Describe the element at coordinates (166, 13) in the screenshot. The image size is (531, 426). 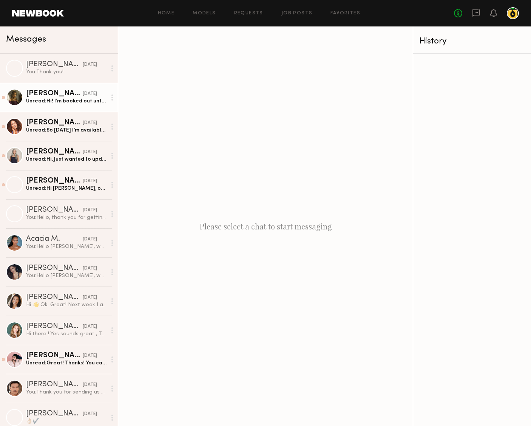
I see `a: Home` at that location.